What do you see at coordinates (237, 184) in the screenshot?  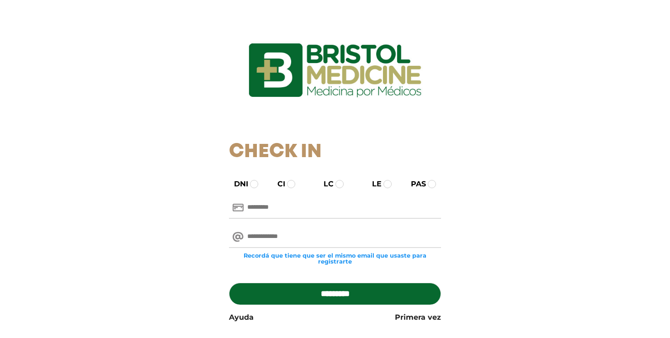 I see `label: DNI` at bounding box center [237, 184].